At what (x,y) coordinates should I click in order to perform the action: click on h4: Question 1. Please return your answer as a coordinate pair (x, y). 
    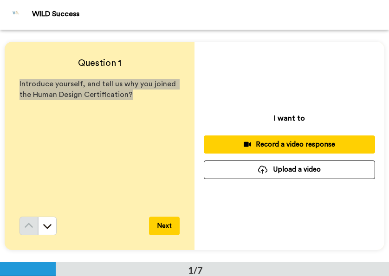
    Looking at the image, I should click on (99, 63).